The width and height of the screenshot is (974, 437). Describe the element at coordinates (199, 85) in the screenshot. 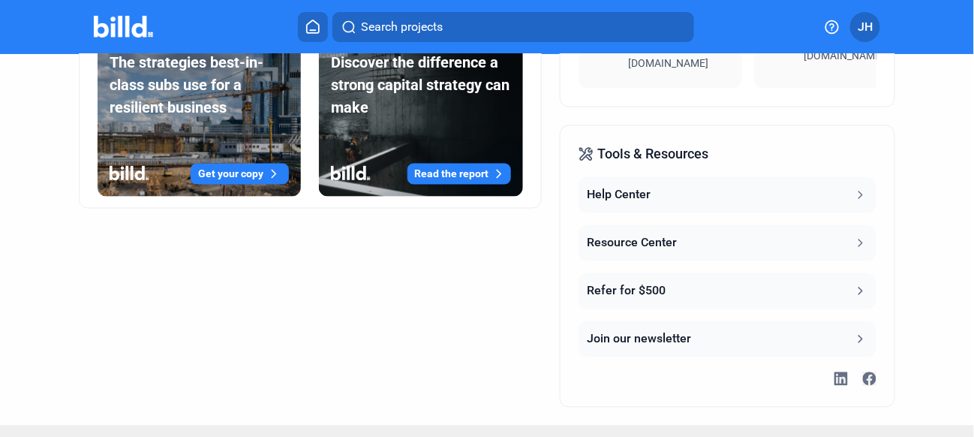

I see `div: The strategies best-in-class subs use for a resilient business` at that location.